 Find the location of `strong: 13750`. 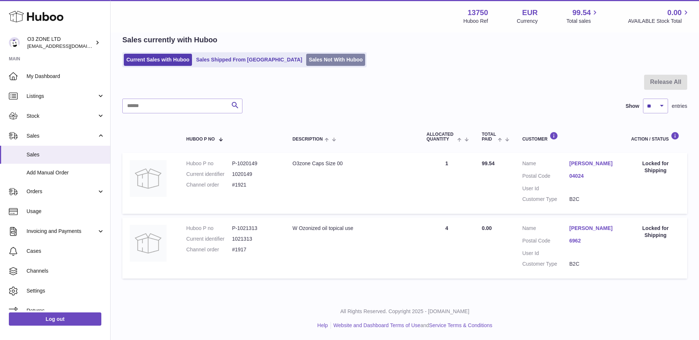

strong: 13750 is located at coordinates (478, 13).